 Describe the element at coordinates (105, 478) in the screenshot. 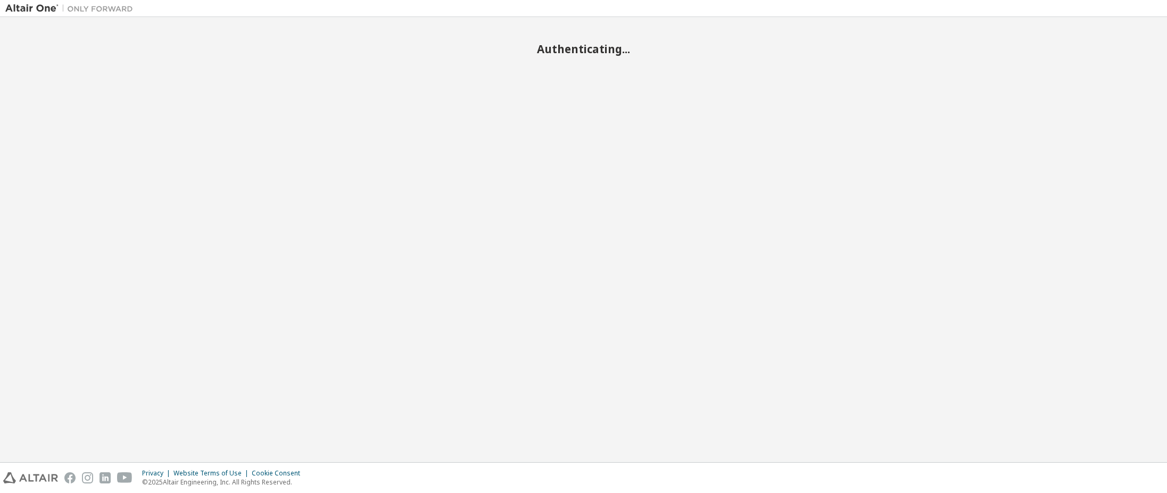

I see `img: linkedin.svg` at that location.